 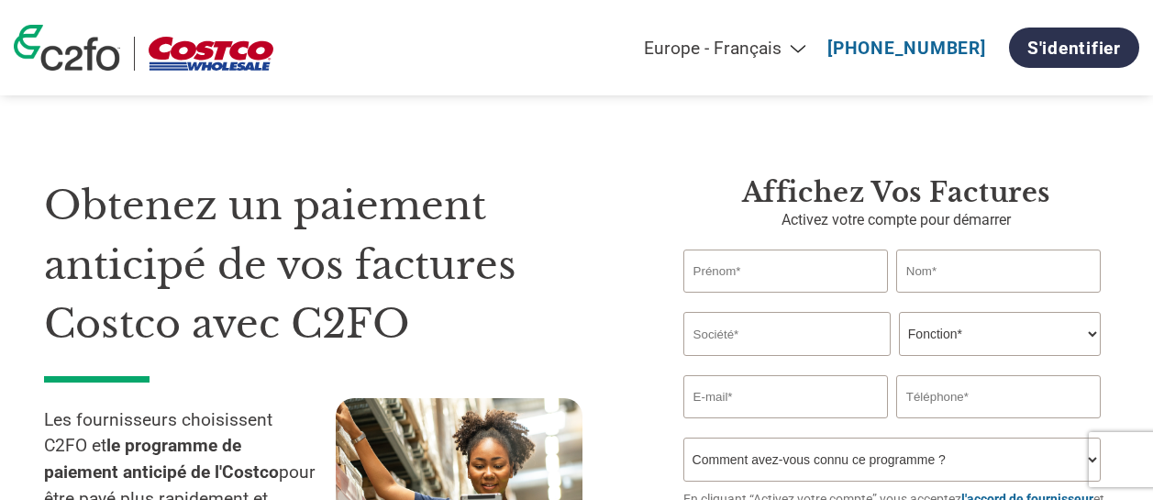 I want to click on select: Title/Role, so click(x=1000, y=334).